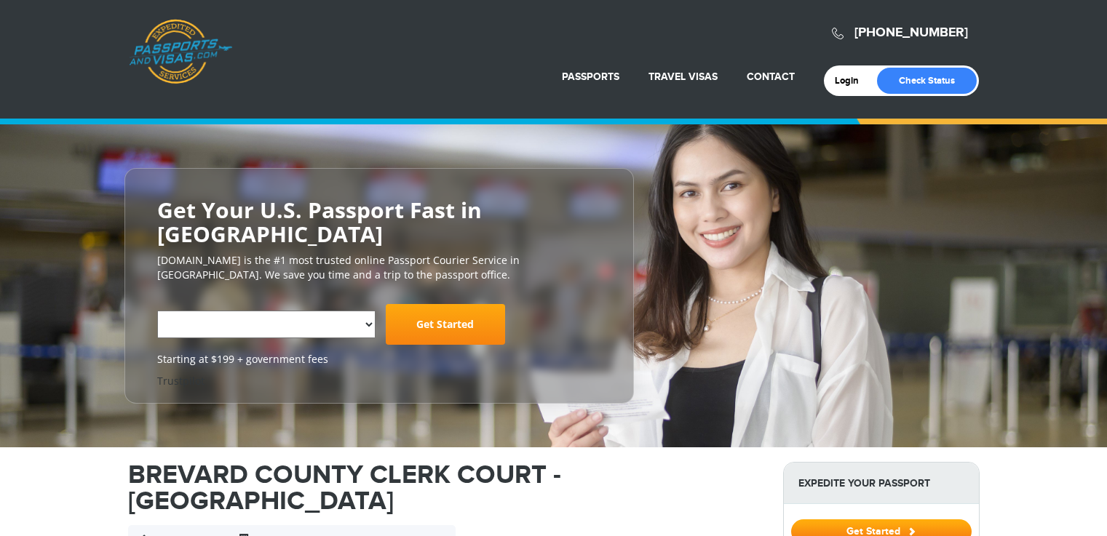 The height and width of the screenshot is (536, 1107). What do you see at coordinates (682, 76) in the screenshot?
I see `a: Travel Visas` at bounding box center [682, 76].